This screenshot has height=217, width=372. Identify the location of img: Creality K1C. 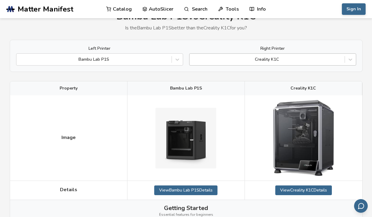
(303, 138).